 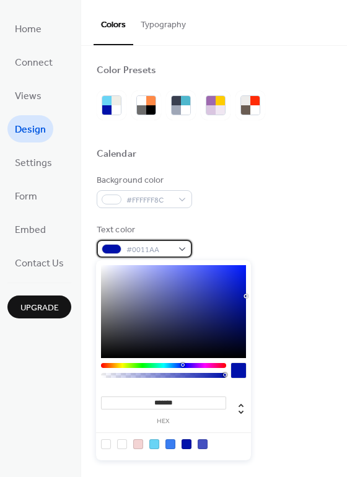 I want to click on a: Views, so click(x=28, y=95).